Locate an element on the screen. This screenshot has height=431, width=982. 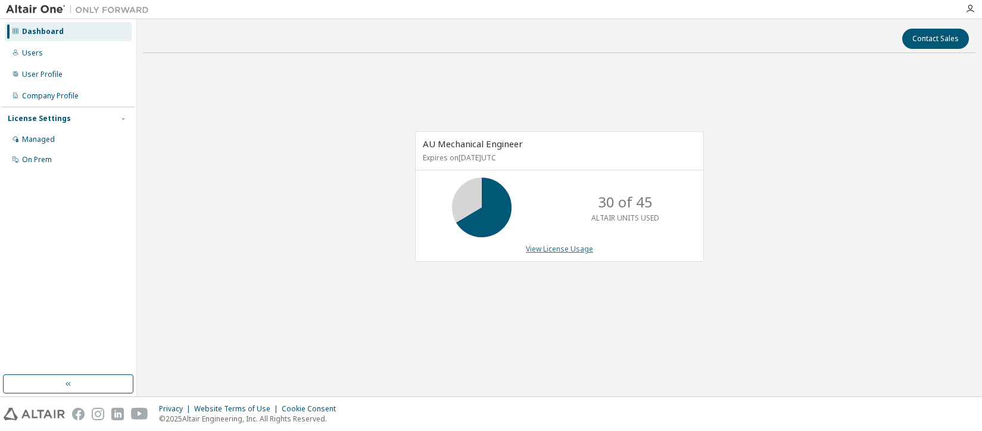
div: Managed is located at coordinates (38, 139).